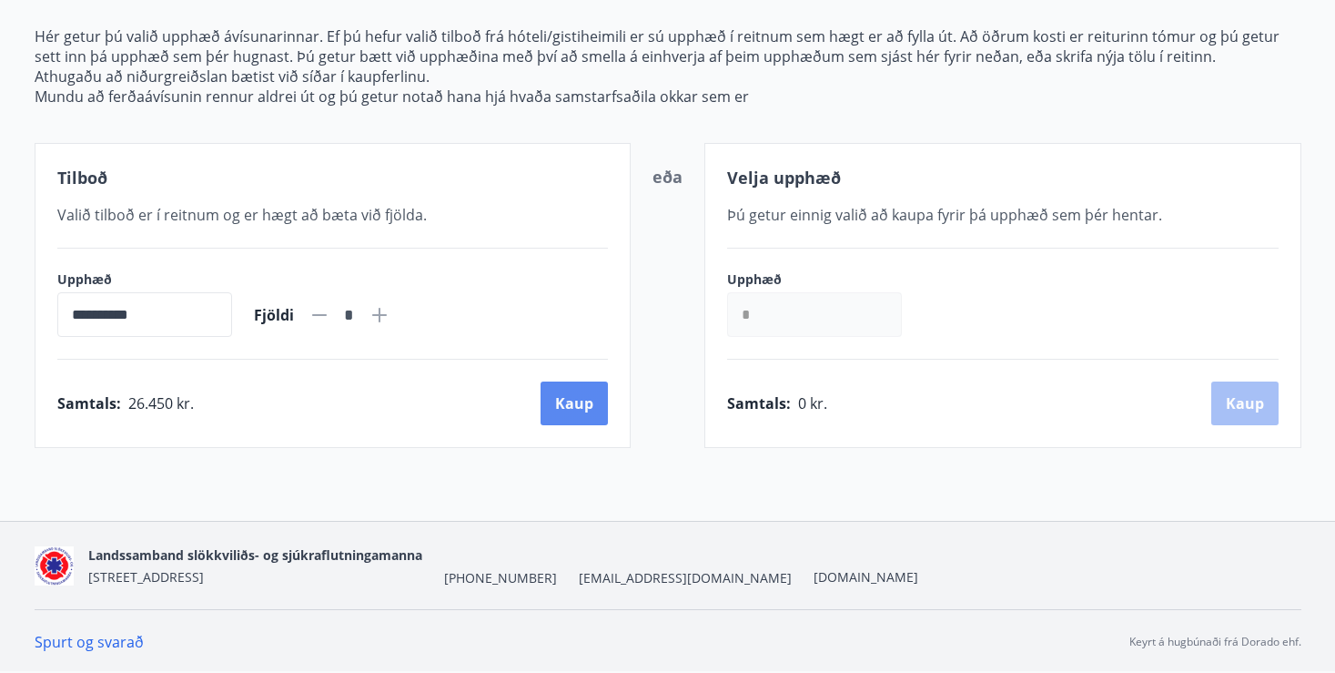 The height and width of the screenshot is (673, 1335). I want to click on button: Kaup, so click(574, 403).